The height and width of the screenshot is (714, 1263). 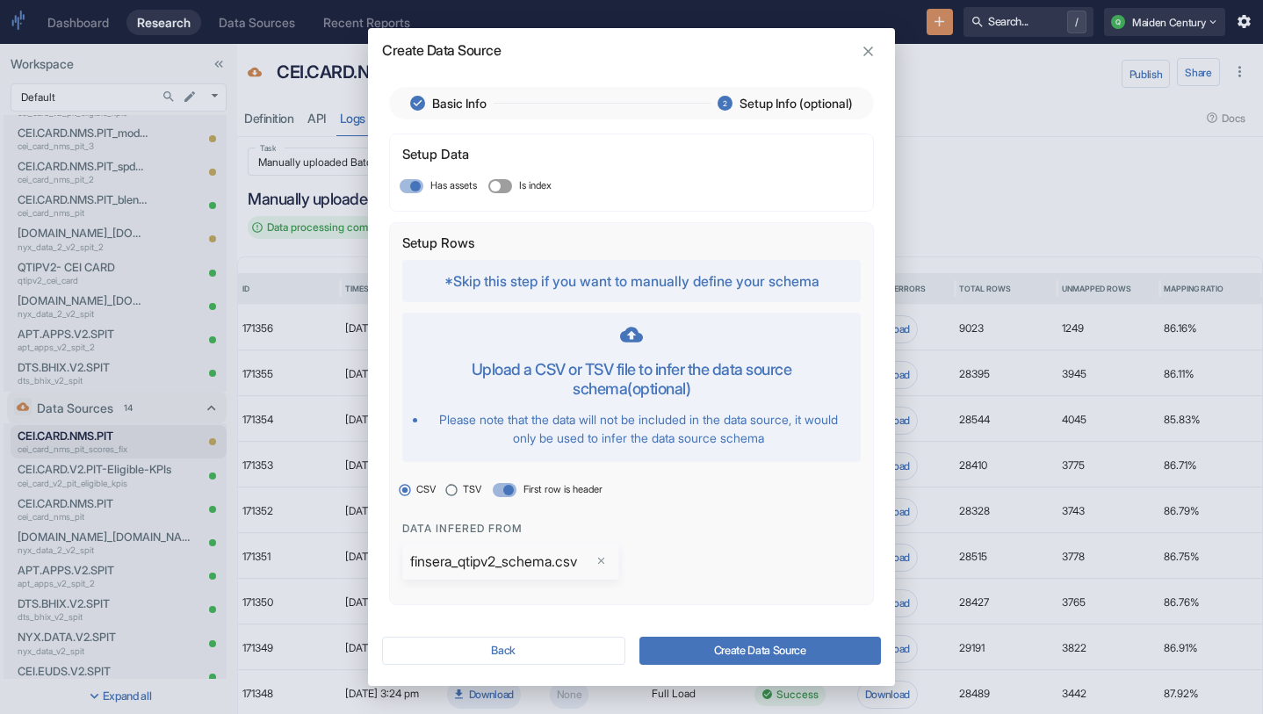 What do you see at coordinates (459, 103) in the screenshot?
I see `span: Basic Info` at bounding box center [459, 103].